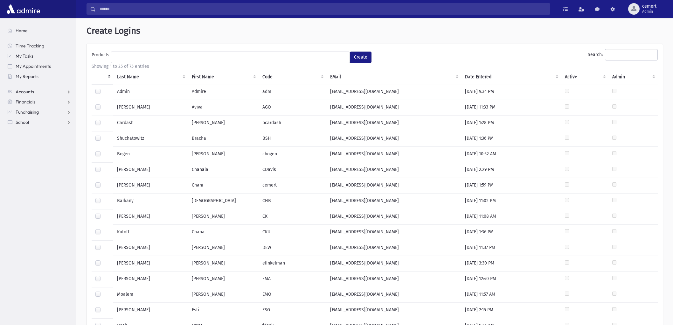 The image size is (673, 325). I want to click on td: adm, so click(292, 92).